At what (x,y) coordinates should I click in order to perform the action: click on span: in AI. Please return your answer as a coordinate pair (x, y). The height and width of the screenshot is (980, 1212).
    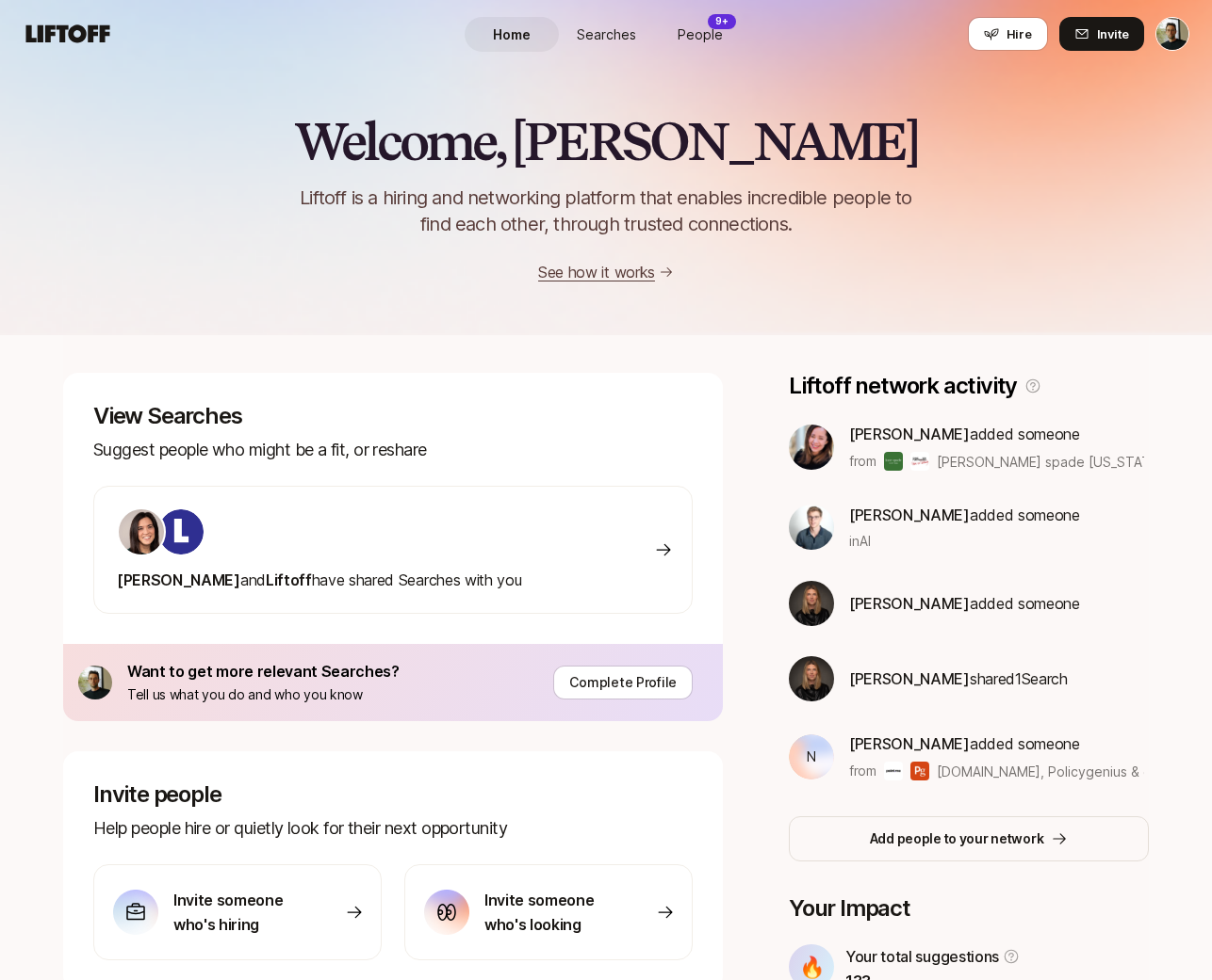
    Looking at the image, I should click on (859, 540).